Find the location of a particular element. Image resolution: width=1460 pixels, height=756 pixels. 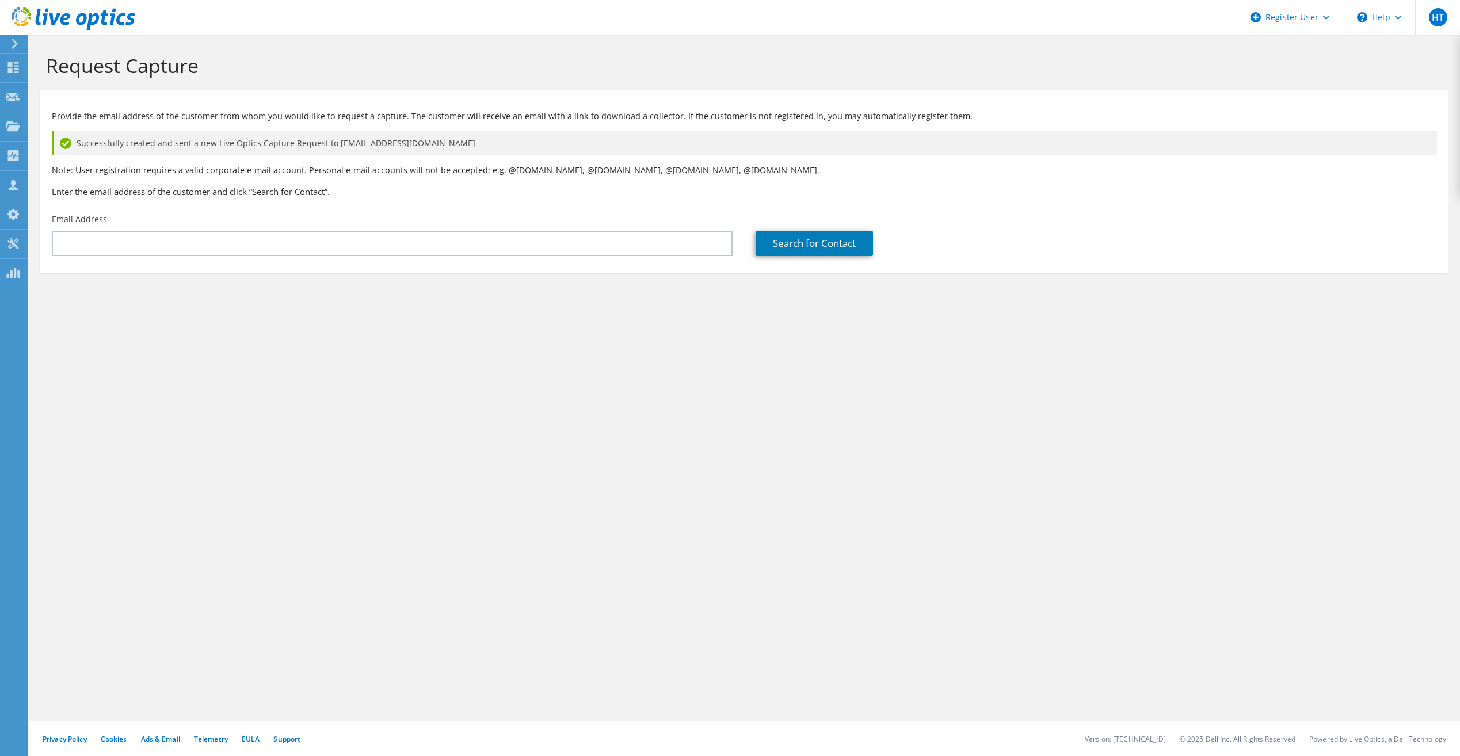

a: Search for Contact is located at coordinates (814, 243).